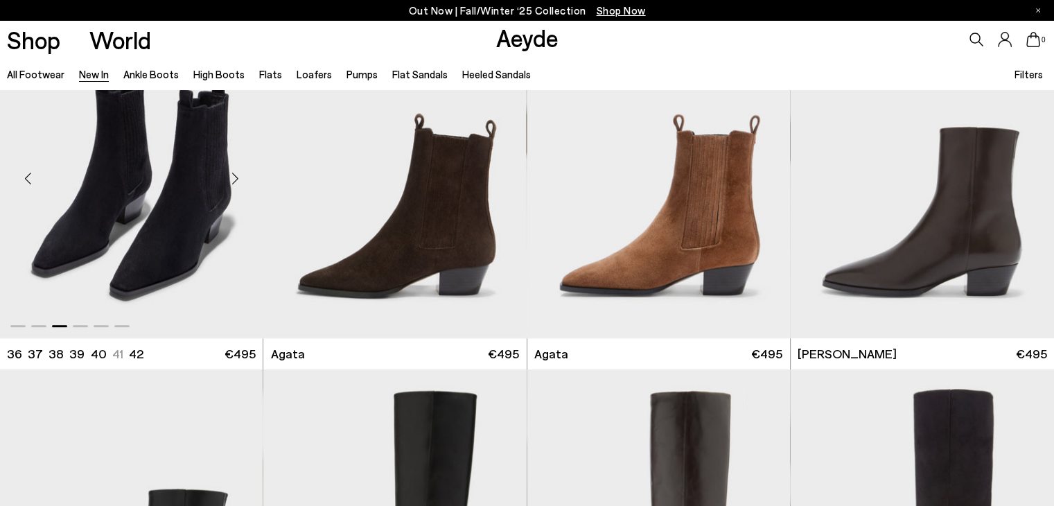 This screenshot has height=506, width=1054. What do you see at coordinates (235, 178) in the screenshot?
I see `div: Next slide` at bounding box center [235, 178].